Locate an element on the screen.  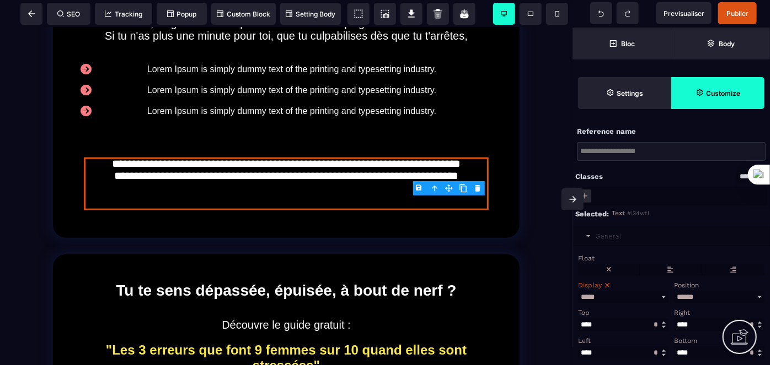
span: Open Layer Manager is located at coordinates (720, 44).